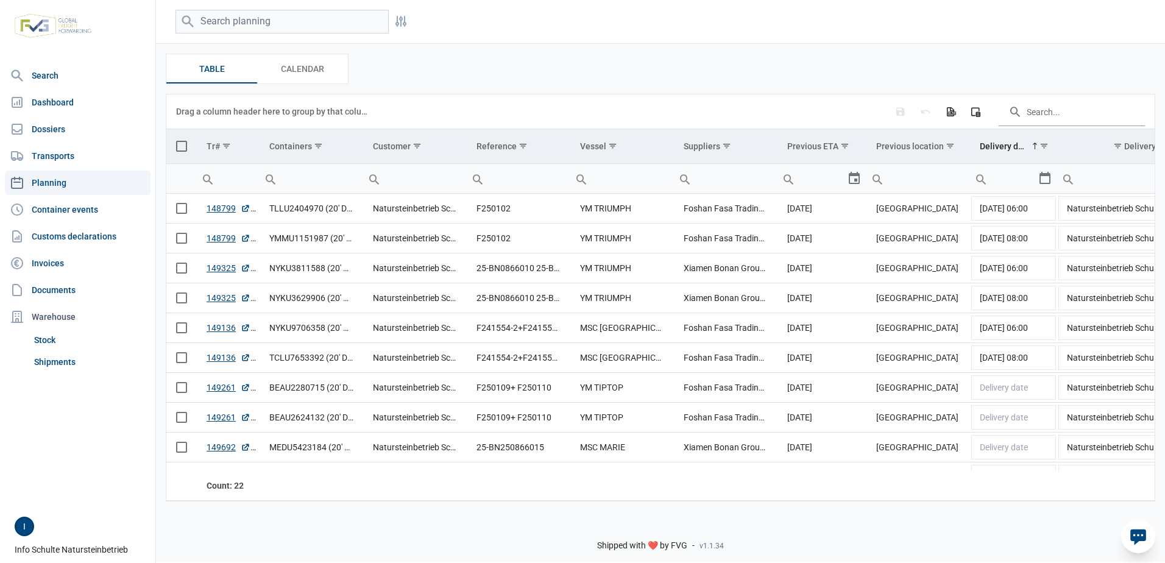  Describe the element at coordinates (1071, 111) in the screenshot. I see `input: Search in the data grid` at that location.